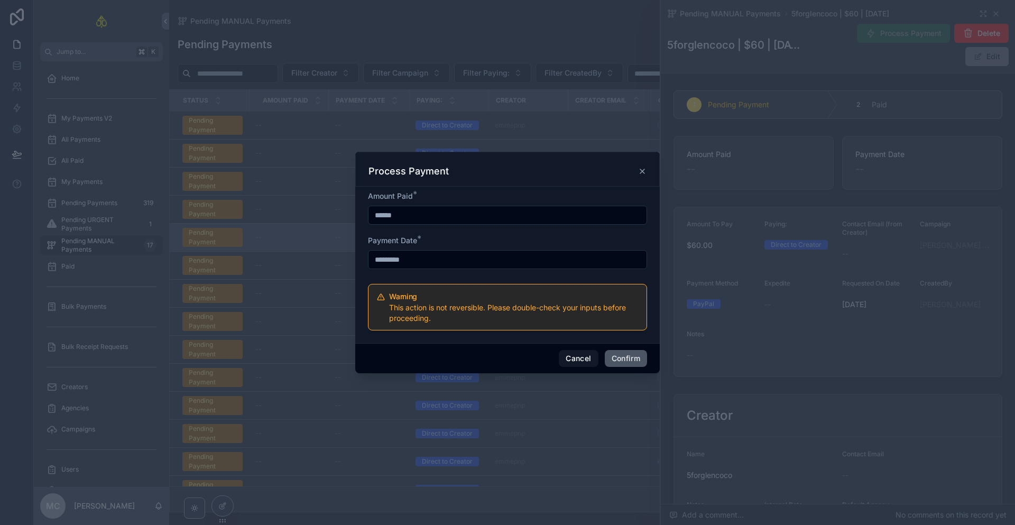  Describe the element at coordinates (392, 240) in the screenshot. I see `span: Payment Date` at that location.